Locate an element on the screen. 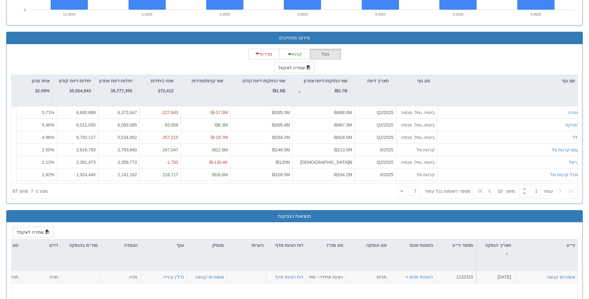 Image resolution: width=589 pixels, height=299 pixels. span: ‏מספר רשומות בכל עמוד is located at coordinates (448, 191).